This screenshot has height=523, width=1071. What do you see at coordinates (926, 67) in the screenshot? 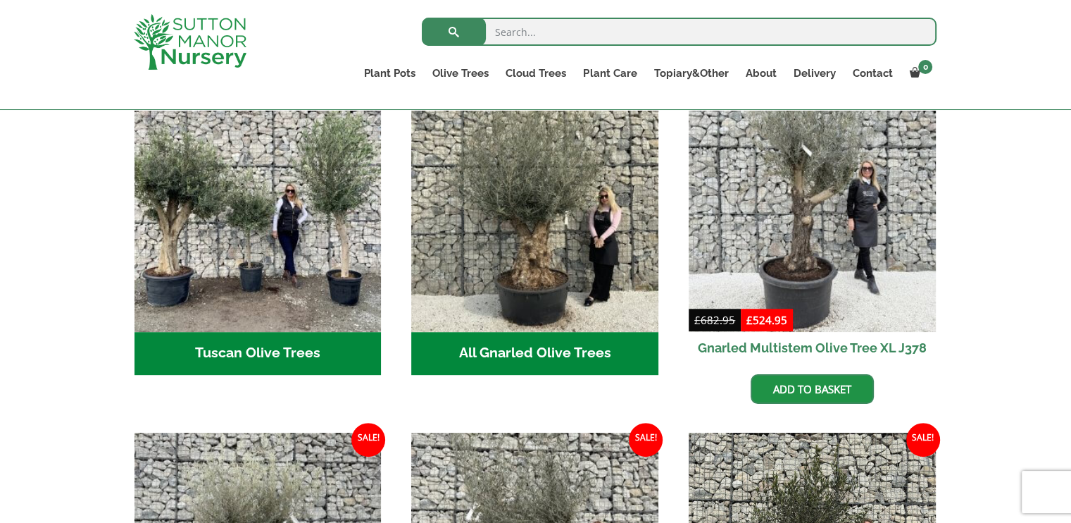
I see `span: 0` at bounding box center [926, 67].